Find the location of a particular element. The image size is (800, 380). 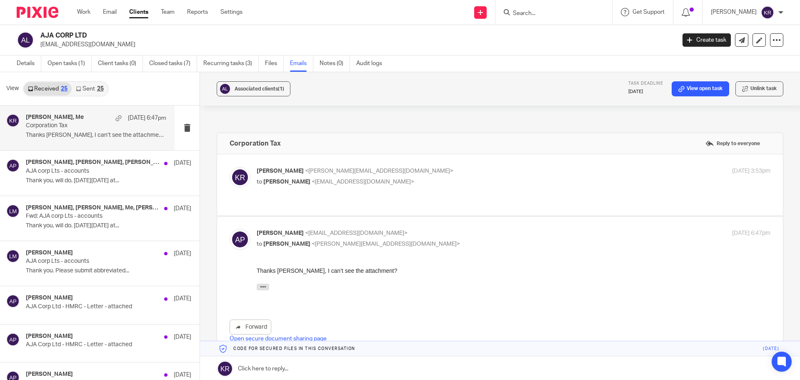

a: Work is located at coordinates (84, 12).